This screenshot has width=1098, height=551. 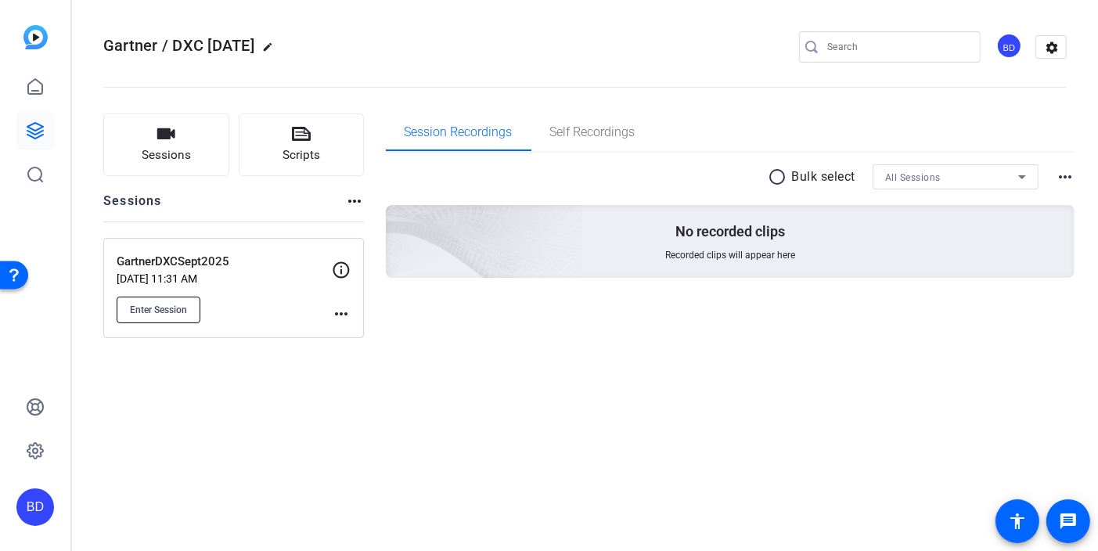 I want to click on span: Enter Session, so click(x=158, y=310).